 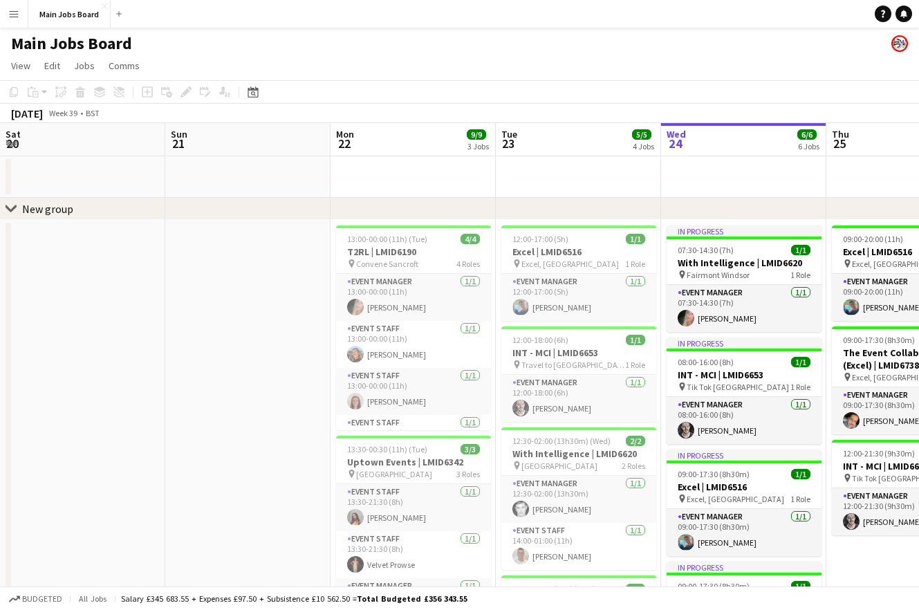 I want to click on span: 3 Roles, so click(x=468, y=474).